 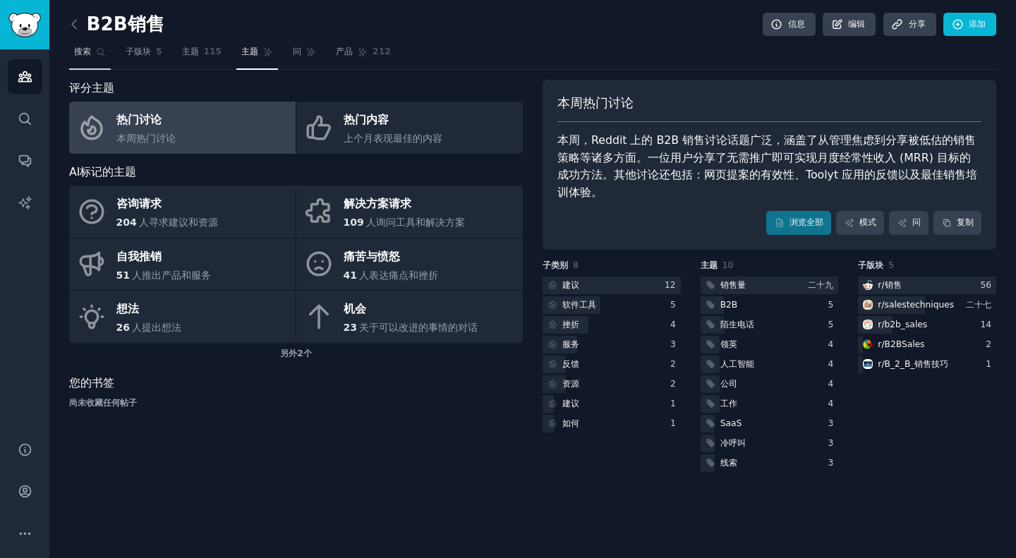 I want to click on a: b2b_销售r/b2b_sales14, so click(x=927, y=325).